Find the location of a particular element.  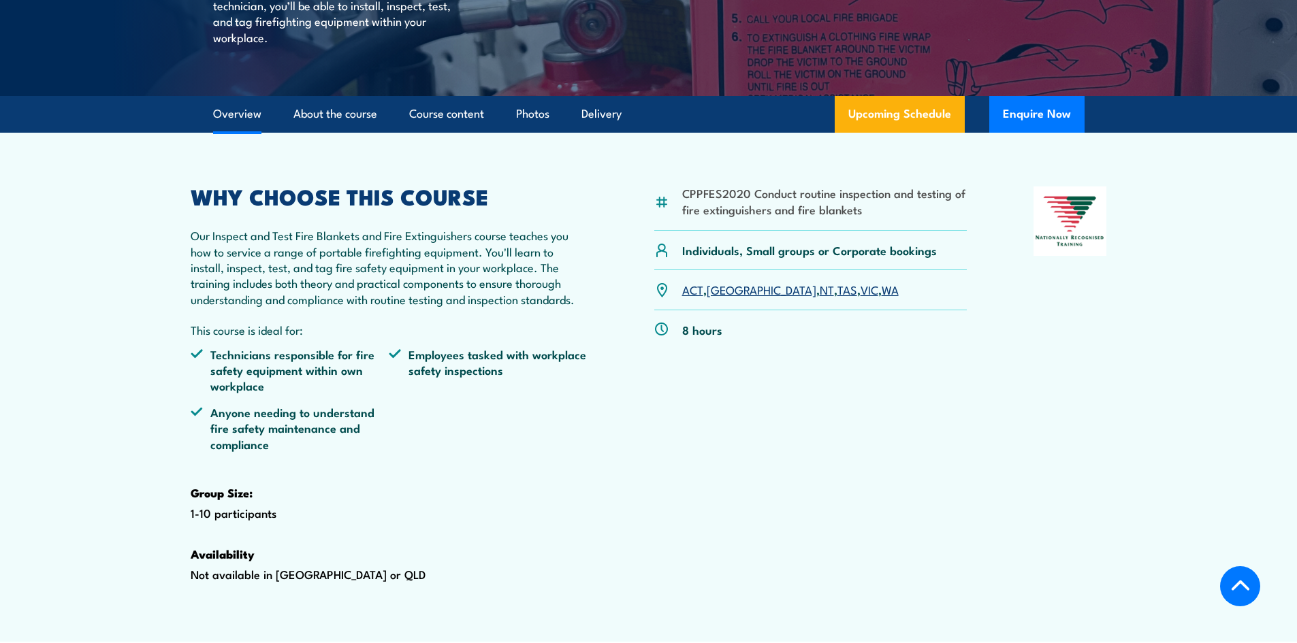

p: Individuals, Small groups or Corporate bookings is located at coordinates (809, 250).